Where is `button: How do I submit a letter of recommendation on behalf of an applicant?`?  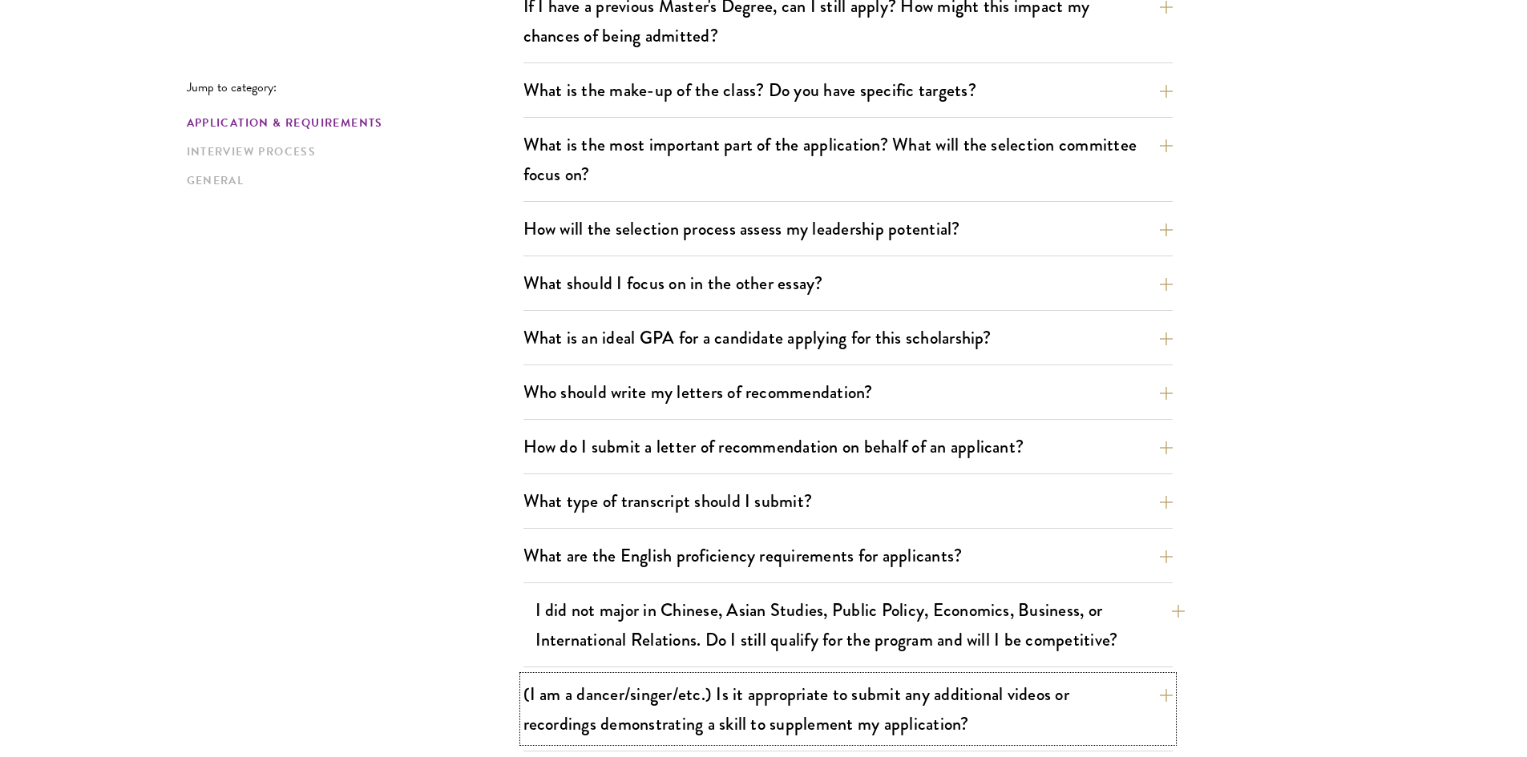
button: How do I submit a letter of recommendation on behalf of an applicant? is located at coordinates (848, 446).